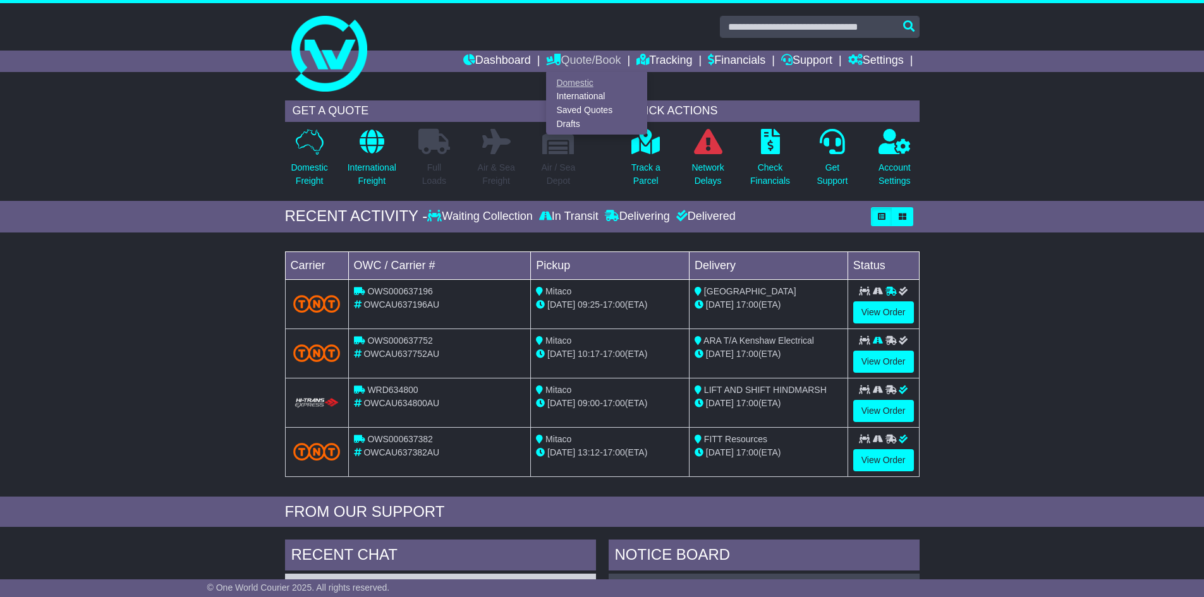 The height and width of the screenshot is (597, 1204). Describe the element at coordinates (664, 61) in the screenshot. I see `a: Tracking` at that location.